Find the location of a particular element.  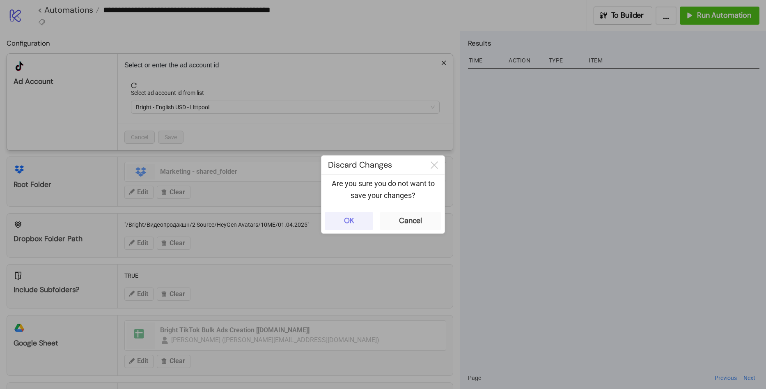

button: Cancel is located at coordinates (411, 221).